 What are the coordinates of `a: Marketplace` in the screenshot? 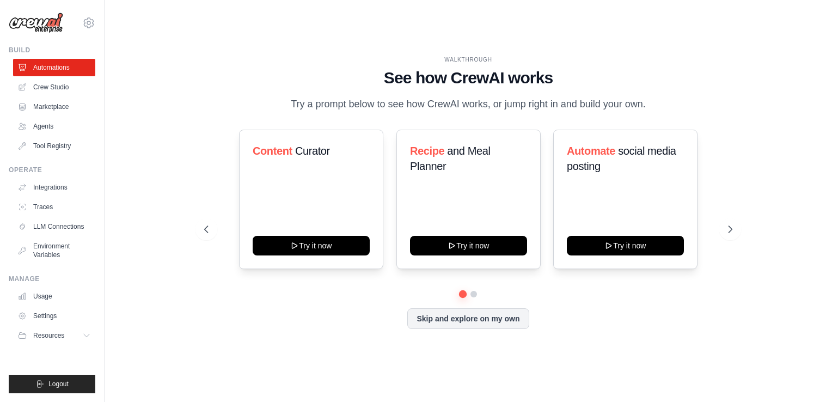 It's located at (54, 107).